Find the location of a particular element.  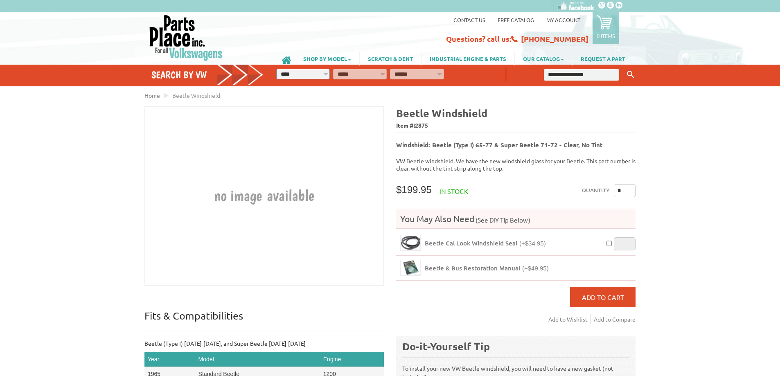

p: VW Beetle windshield. We have the new windshield glass for your Beetle. This part number is clear... is located at coordinates (516, 165).